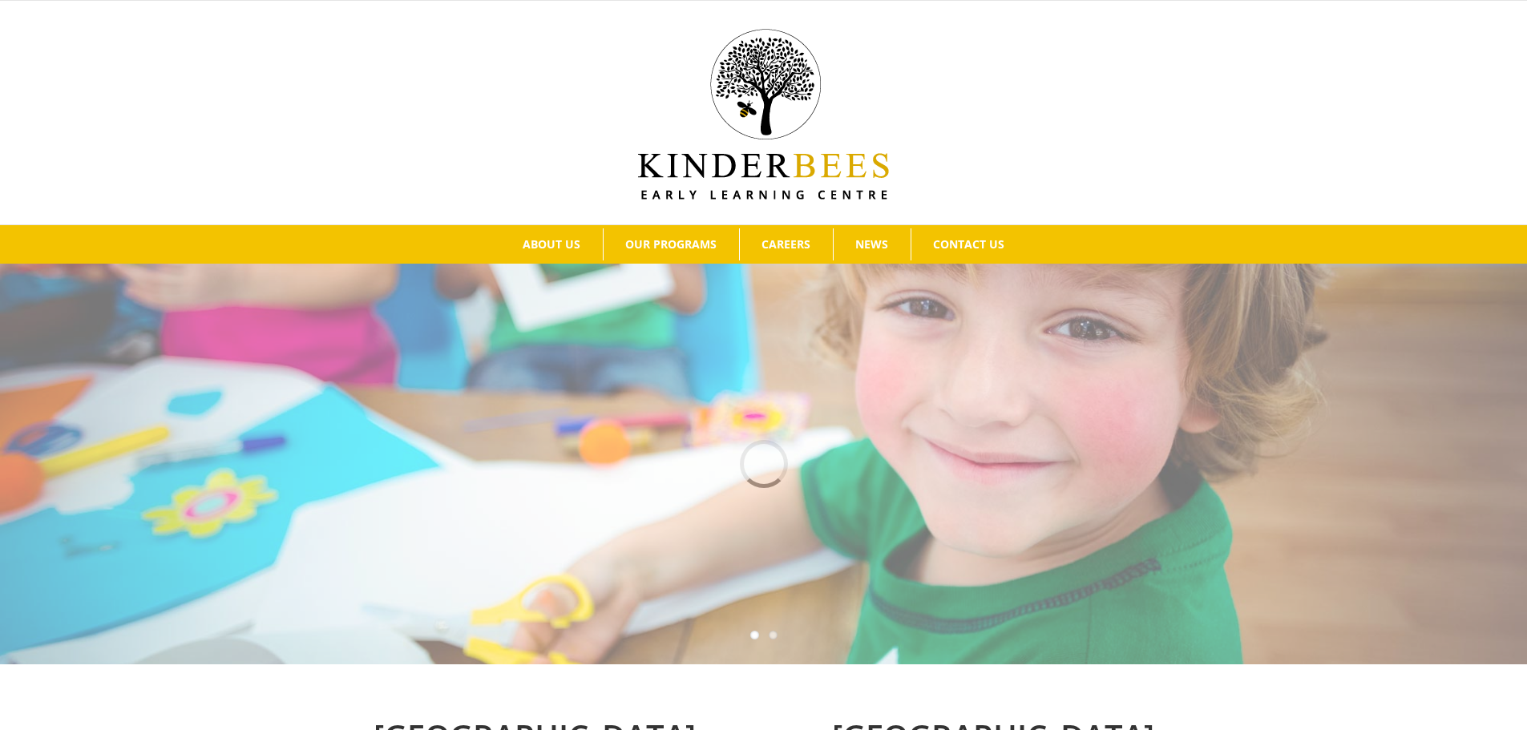  What do you see at coordinates (786, 245) in the screenshot?
I see `a: CAREERS` at bounding box center [786, 245].